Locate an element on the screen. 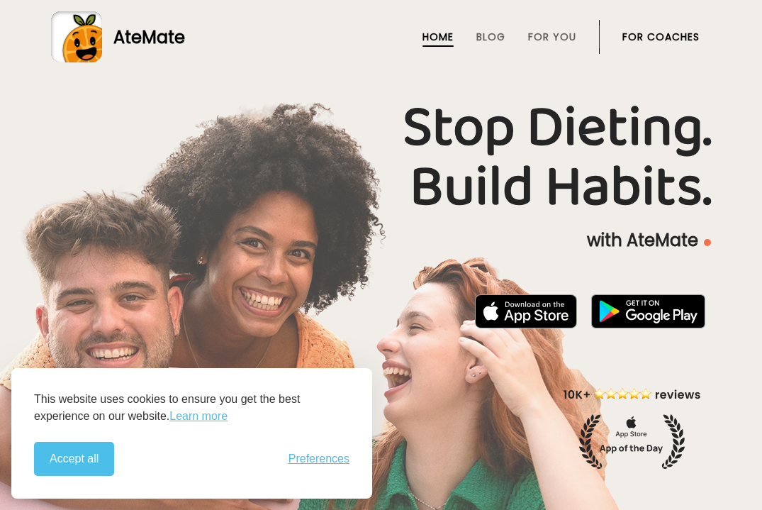  img: badge-download-apple.svg is located at coordinates (526, 311).